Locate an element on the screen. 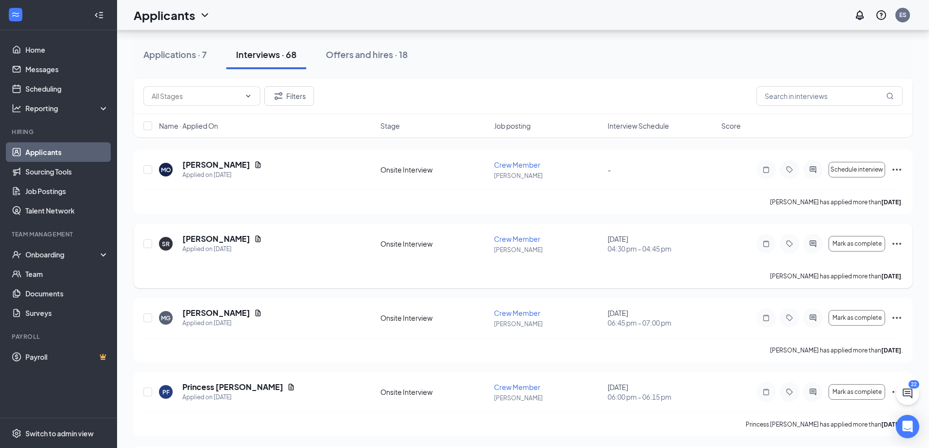 This screenshot has width=929, height=448. a: Scheduling is located at coordinates (67, 89).